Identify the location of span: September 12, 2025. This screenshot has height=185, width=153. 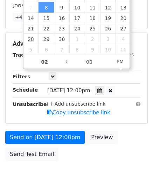
(108, 7).